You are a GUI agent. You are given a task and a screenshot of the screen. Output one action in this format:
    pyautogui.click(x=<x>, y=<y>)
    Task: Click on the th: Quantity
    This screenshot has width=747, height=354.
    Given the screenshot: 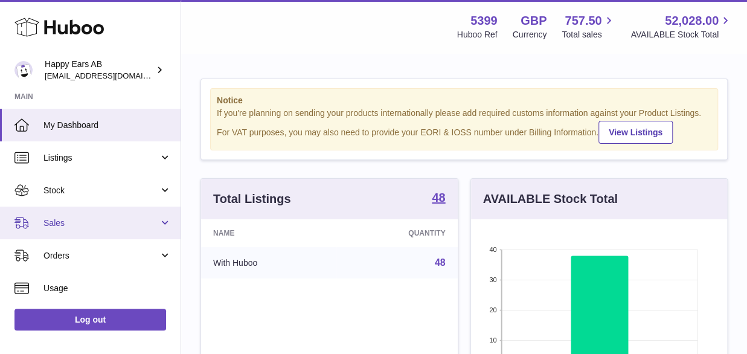 What is the action you would take?
    pyautogui.click(x=397, y=233)
    